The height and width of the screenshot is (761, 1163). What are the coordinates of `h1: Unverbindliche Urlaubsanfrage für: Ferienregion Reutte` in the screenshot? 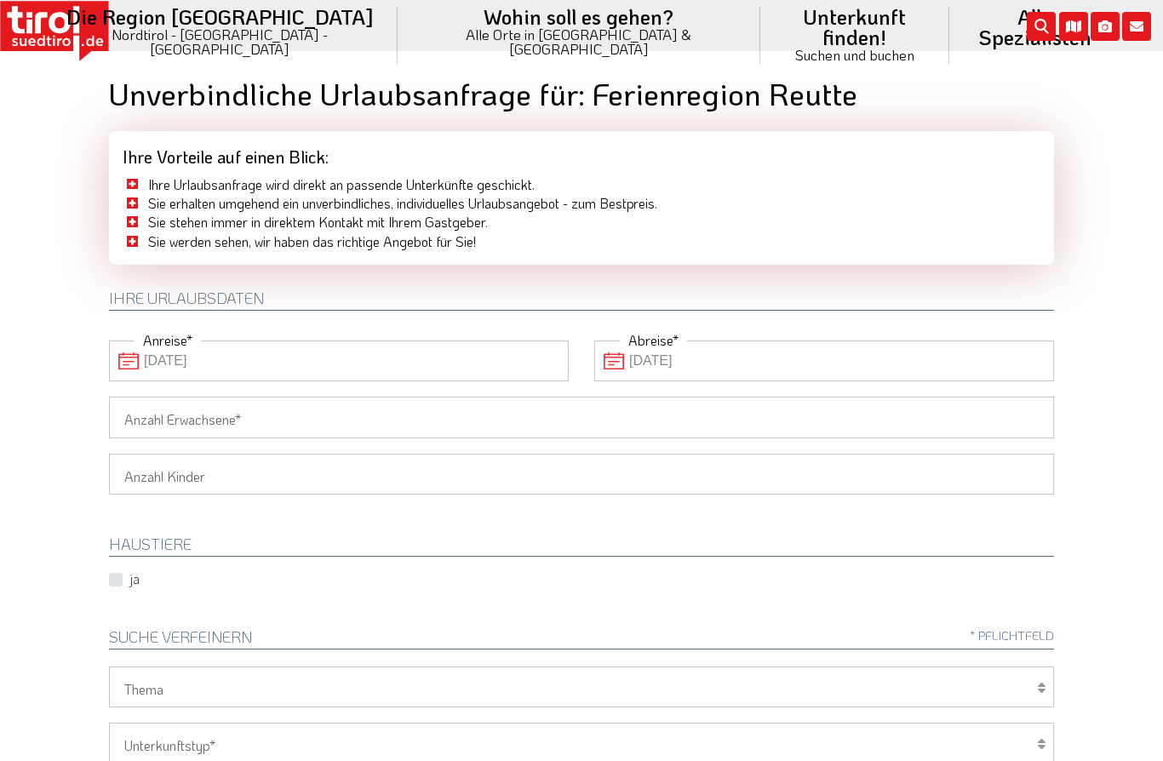 It's located at (582, 94).